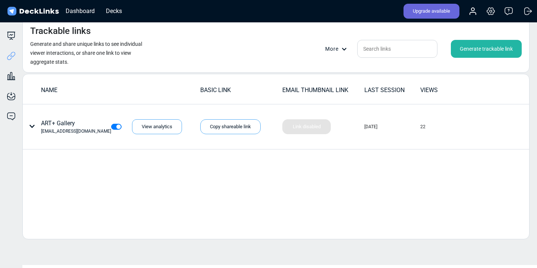 The width and height of the screenshot is (537, 268). Describe the element at coordinates (230, 127) in the screenshot. I see `div: Copy shareable link` at that location.